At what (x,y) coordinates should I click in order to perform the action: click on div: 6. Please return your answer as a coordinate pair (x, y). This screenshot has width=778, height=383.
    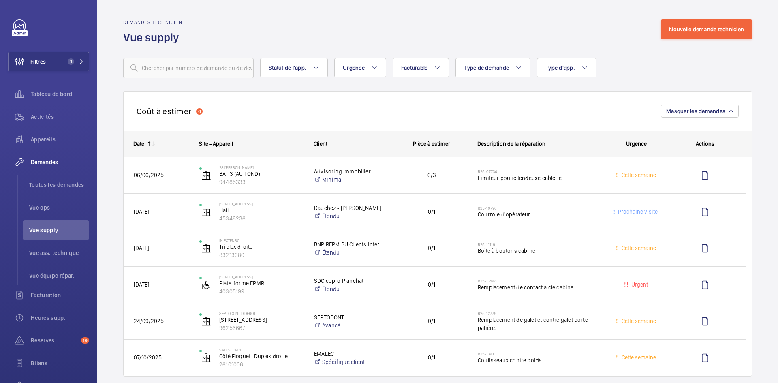
    Looking at the image, I should click on (199, 111).